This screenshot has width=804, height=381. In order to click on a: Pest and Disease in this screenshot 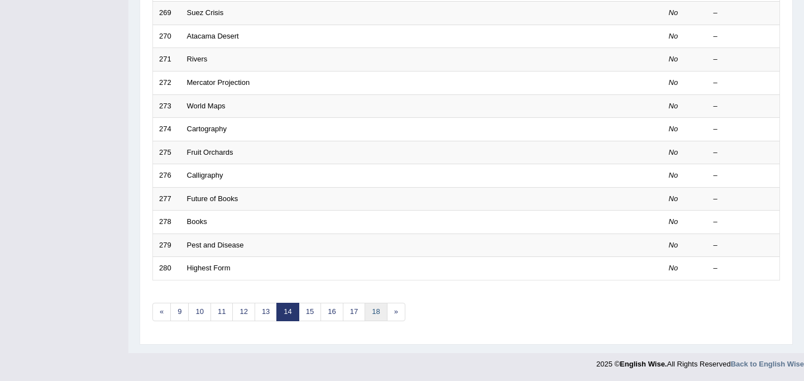, I will do `click(216, 245)`.